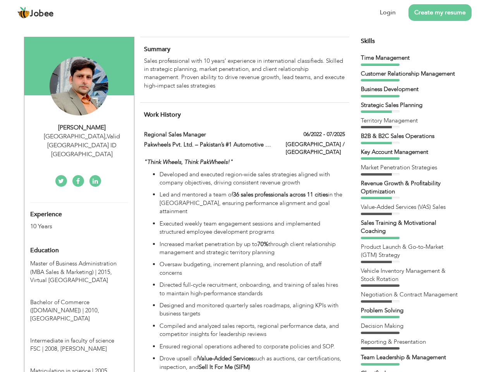  What do you see at coordinates (410, 251) in the screenshot?
I see `div: Product Launch & Go-to-Market (GTM) Strategy` at bounding box center [410, 251].